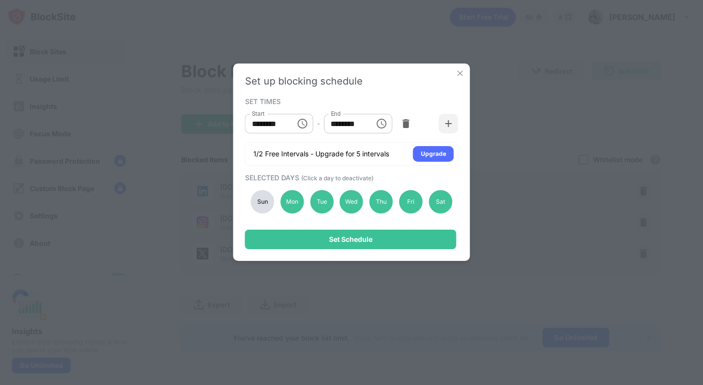 The image size is (703, 385). What do you see at coordinates (441, 202) in the screenshot?
I see `div: Sat` at bounding box center [441, 202].